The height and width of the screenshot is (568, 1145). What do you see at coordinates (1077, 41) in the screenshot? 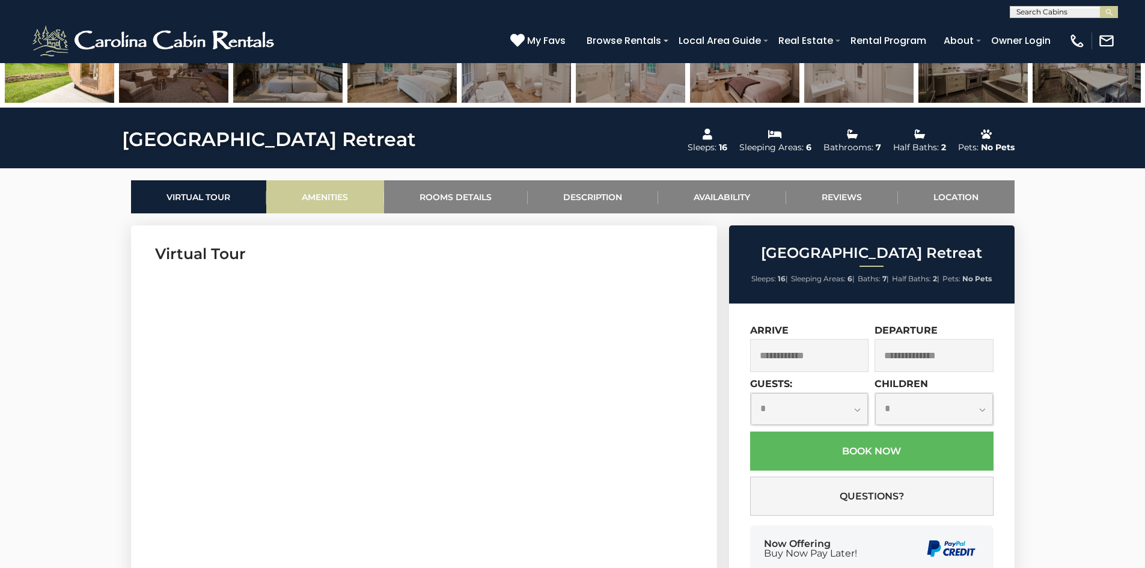
I see `img: phone-regular-white.png` at bounding box center [1077, 41].